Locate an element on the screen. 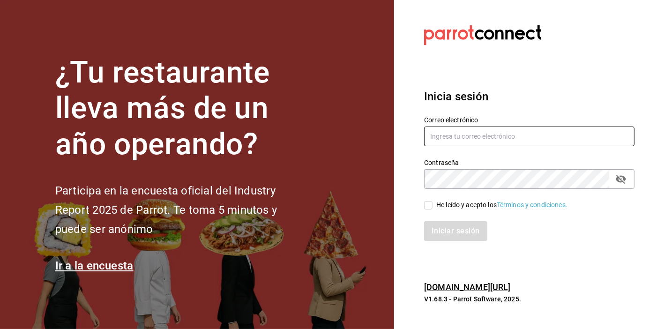 The width and height of the screenshot is (657, 329). a: Ir a la encuesta is located at coordinates (94, 266).